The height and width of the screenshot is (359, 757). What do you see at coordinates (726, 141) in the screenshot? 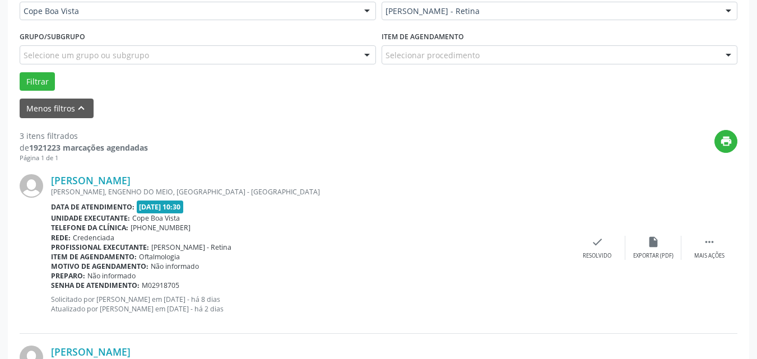
I see `button: print` at bounding box center [726, 141].